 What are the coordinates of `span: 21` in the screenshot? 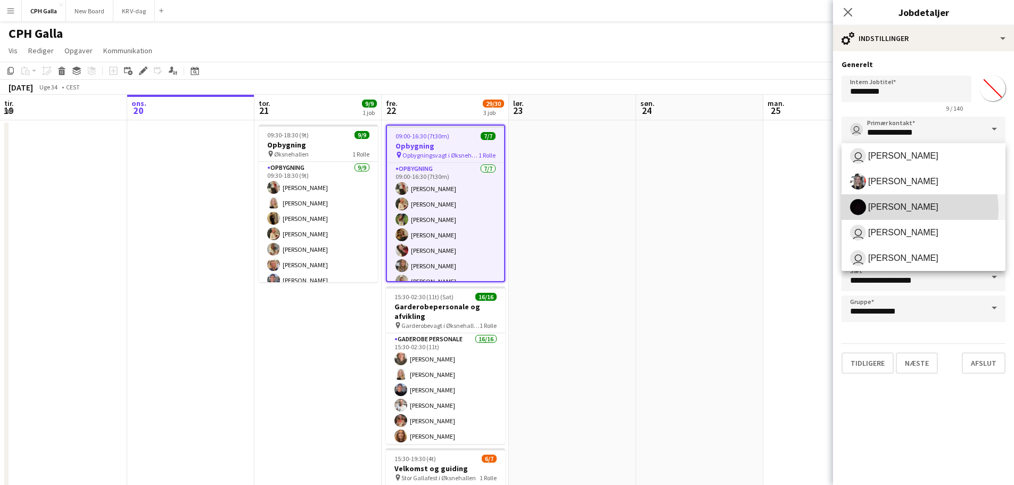 It's located at (264, 110).